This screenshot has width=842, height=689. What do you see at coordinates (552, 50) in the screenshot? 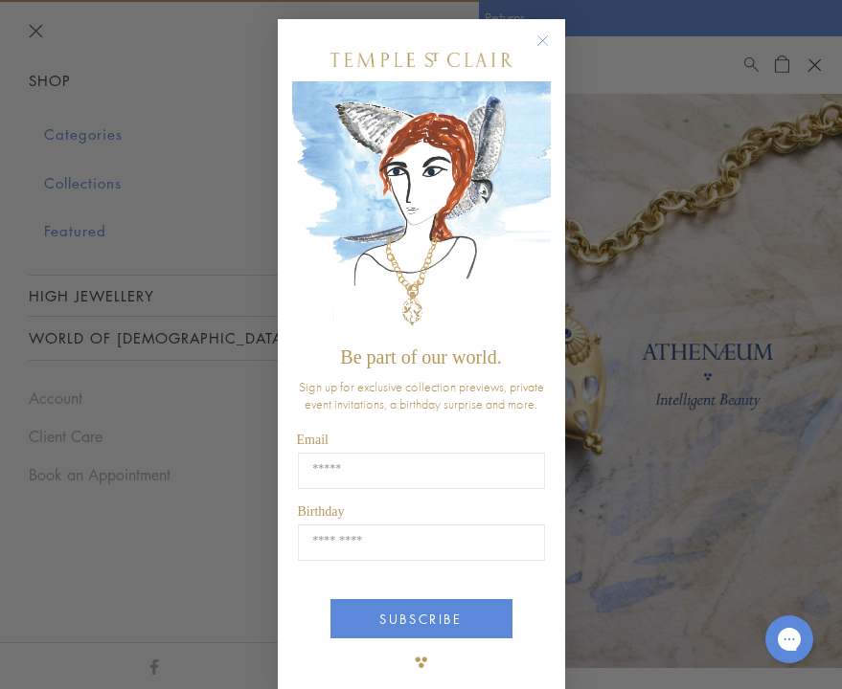
I see `button: Close dialog` at bounding box center [552, 50].